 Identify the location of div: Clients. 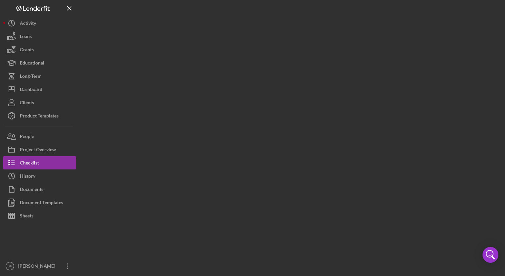
(27, 103).